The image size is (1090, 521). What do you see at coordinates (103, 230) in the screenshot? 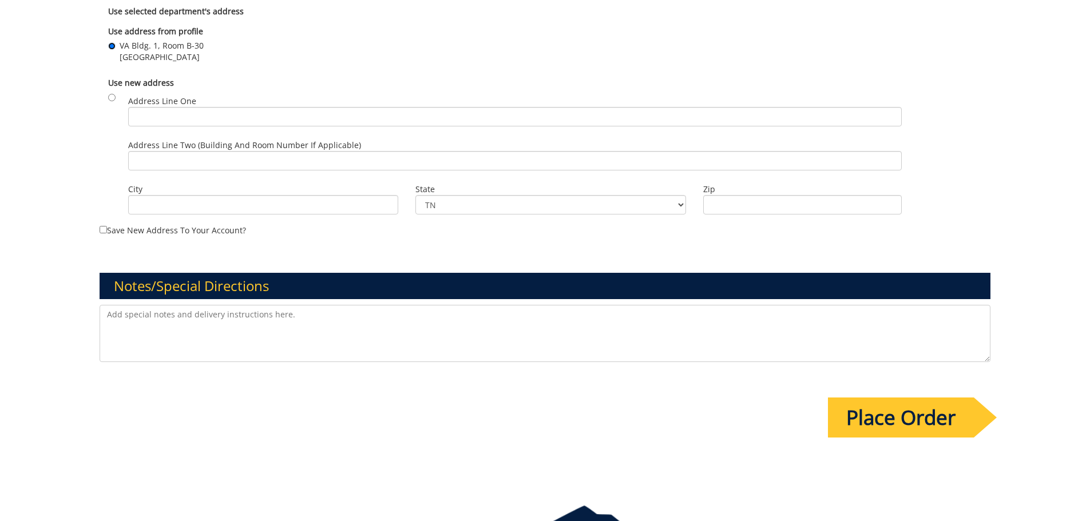
I see `input: Save new address to your account?` at bounding box center [103, 230].